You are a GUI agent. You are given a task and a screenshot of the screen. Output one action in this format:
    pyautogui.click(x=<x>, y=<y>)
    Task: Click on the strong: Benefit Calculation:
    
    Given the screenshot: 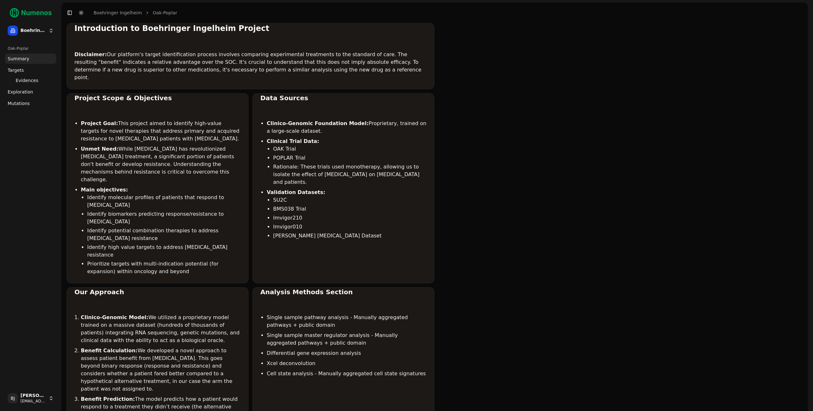 What is the action you would take?
    pyautogui.click(x=109, y=351)
    